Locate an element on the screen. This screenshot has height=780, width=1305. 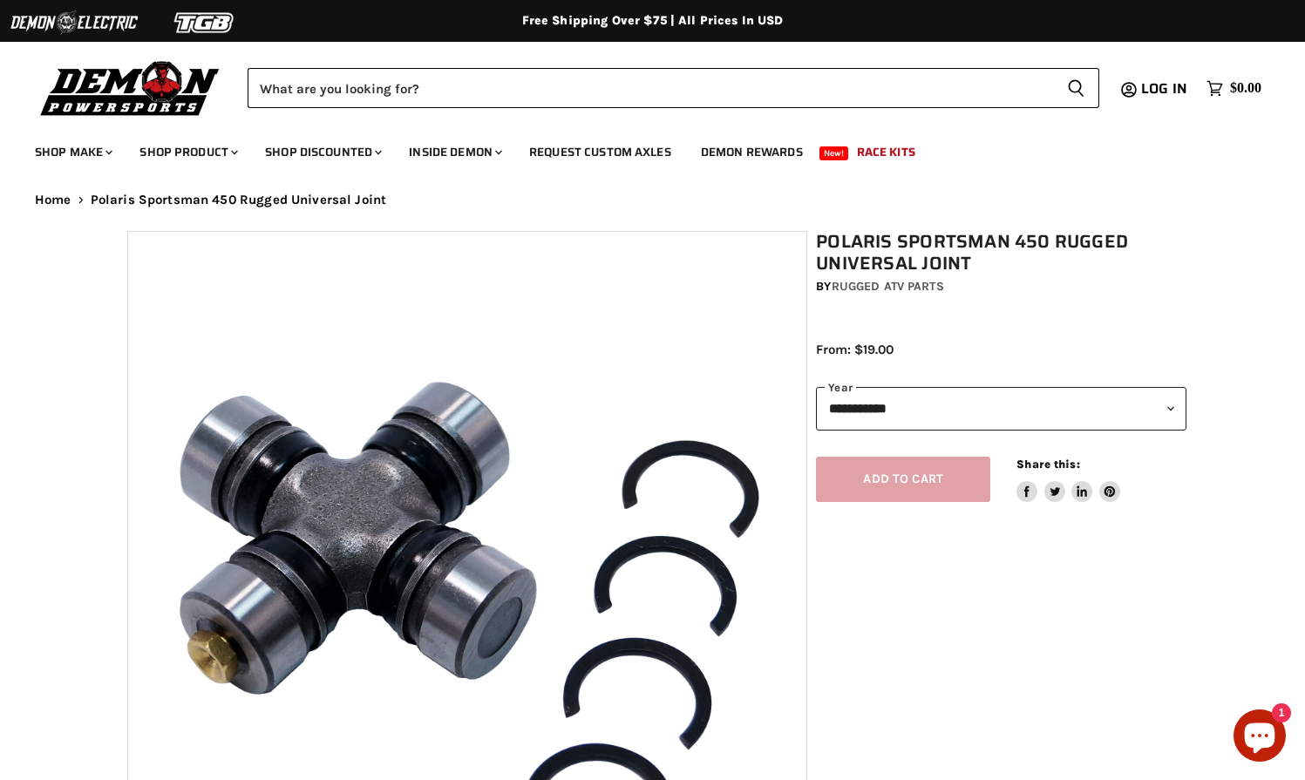
form: Product is located at coordinates (673, 88).